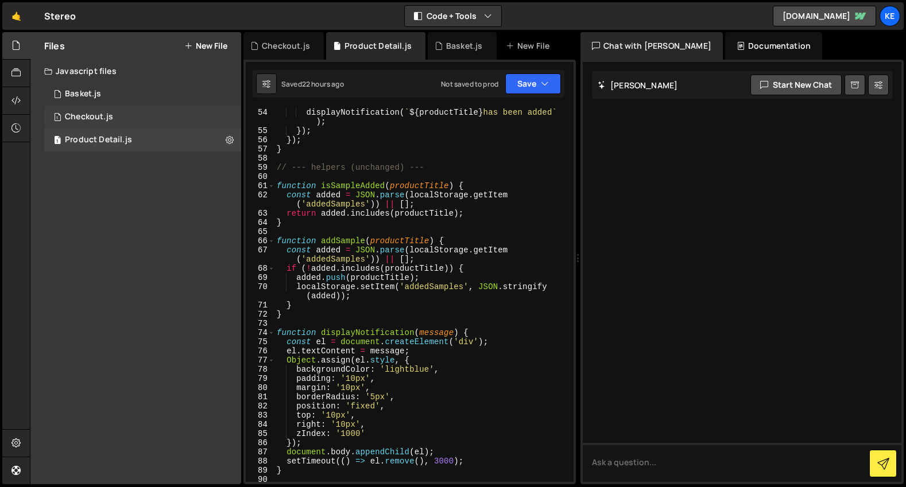 The image size is (906, 487). I want to click on div: Saved, so click(312, 84).